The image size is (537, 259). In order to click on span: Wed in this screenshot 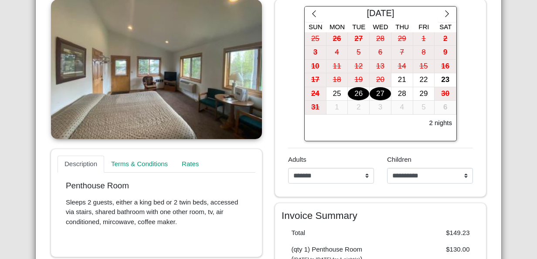, I will do `click(381, 27)`.